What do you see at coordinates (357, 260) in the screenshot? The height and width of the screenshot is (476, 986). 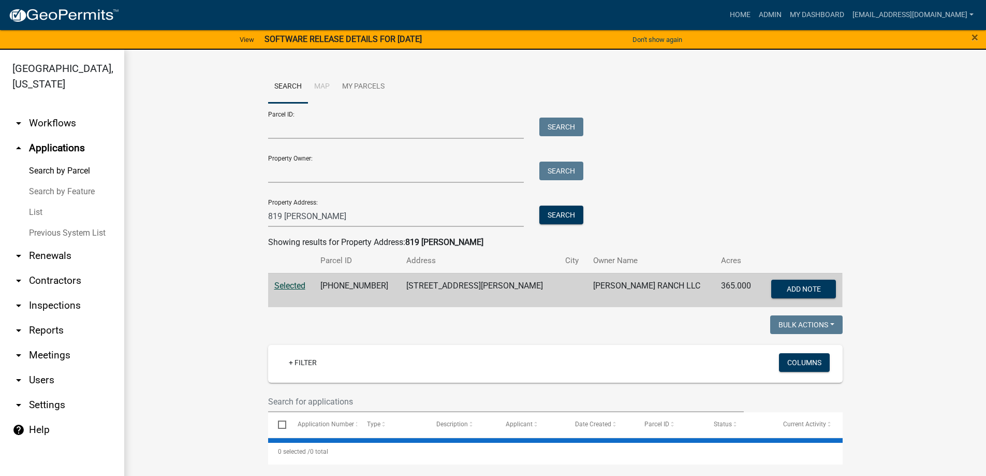 I see `th: Parcel ID` at bounding box center [357, 260].